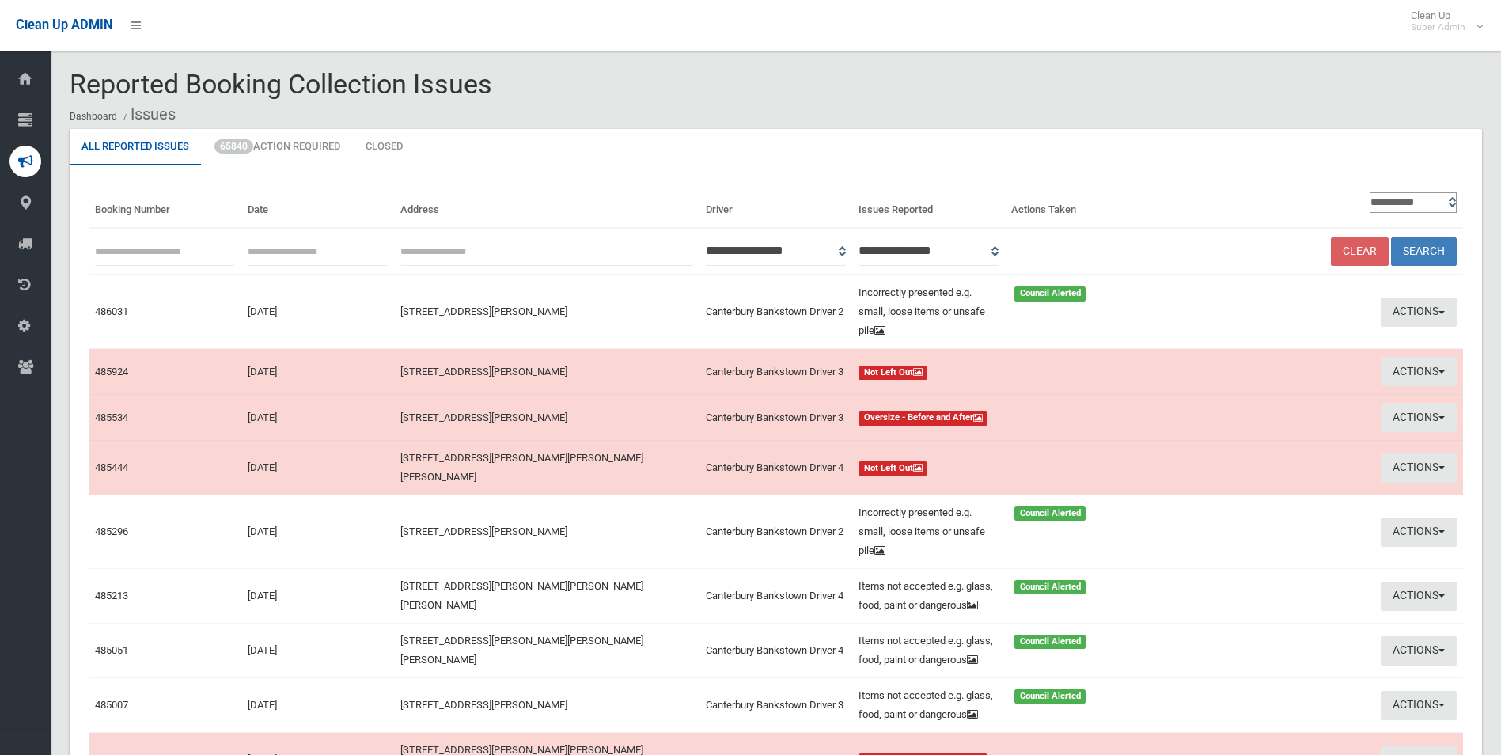 This screenshot has height=755, width=1501. What do you see at coordinates (112, 595) in the screenshot?
I see `a: 485213` at bounding box center [112, 595].